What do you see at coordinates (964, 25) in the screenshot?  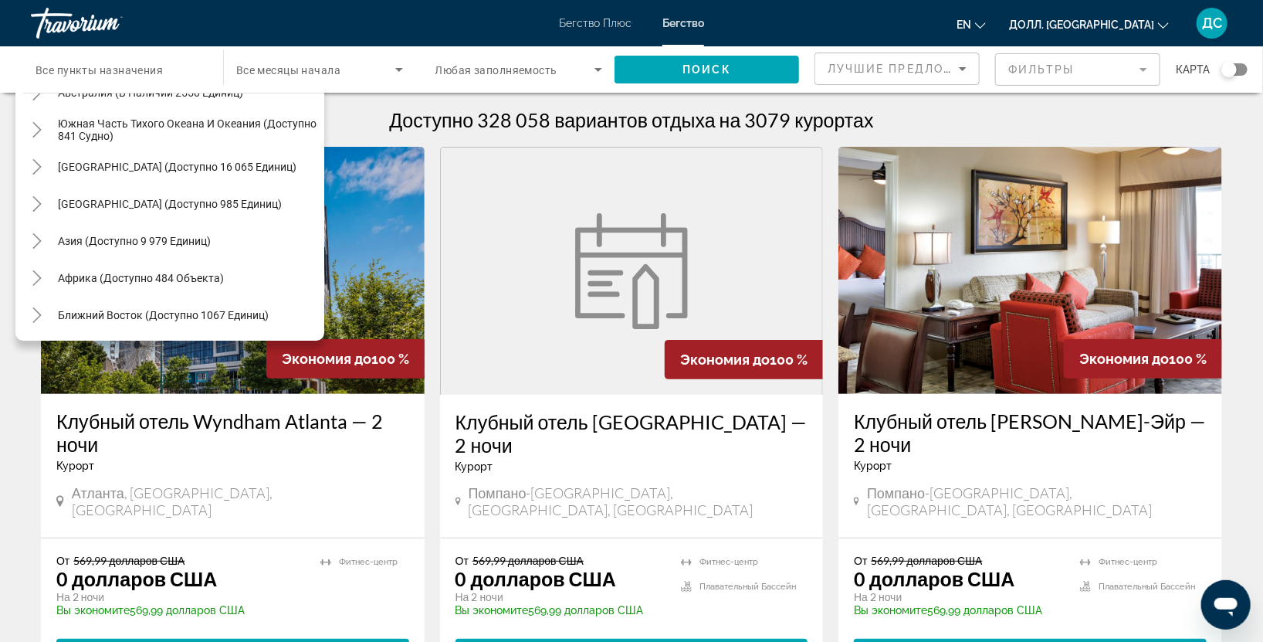 I see `ya-tr-span: en` at bounding box center [964, 25].